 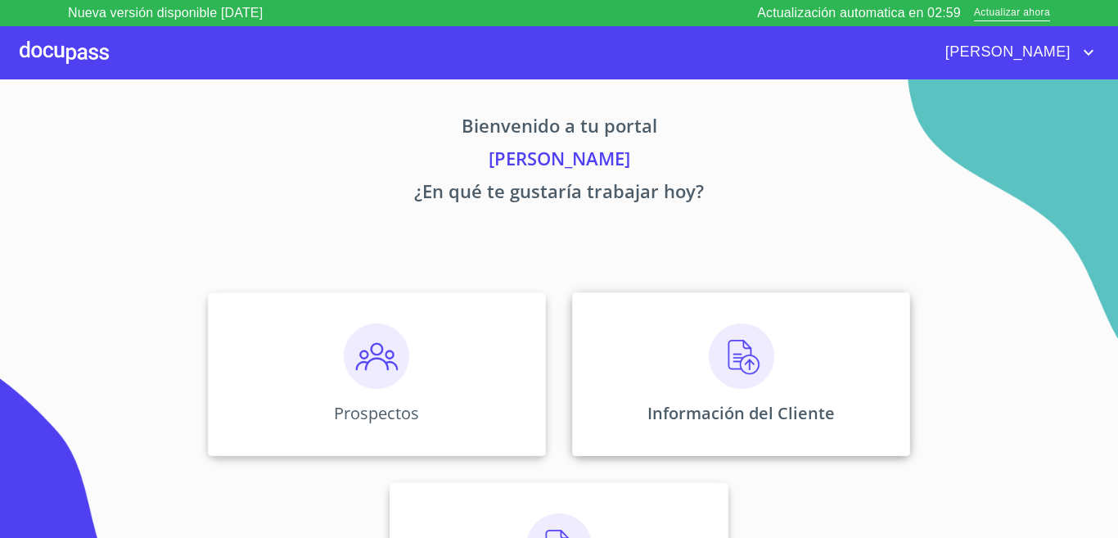 I want to click on p: Información del Cliente, so click(x=741, y=412).